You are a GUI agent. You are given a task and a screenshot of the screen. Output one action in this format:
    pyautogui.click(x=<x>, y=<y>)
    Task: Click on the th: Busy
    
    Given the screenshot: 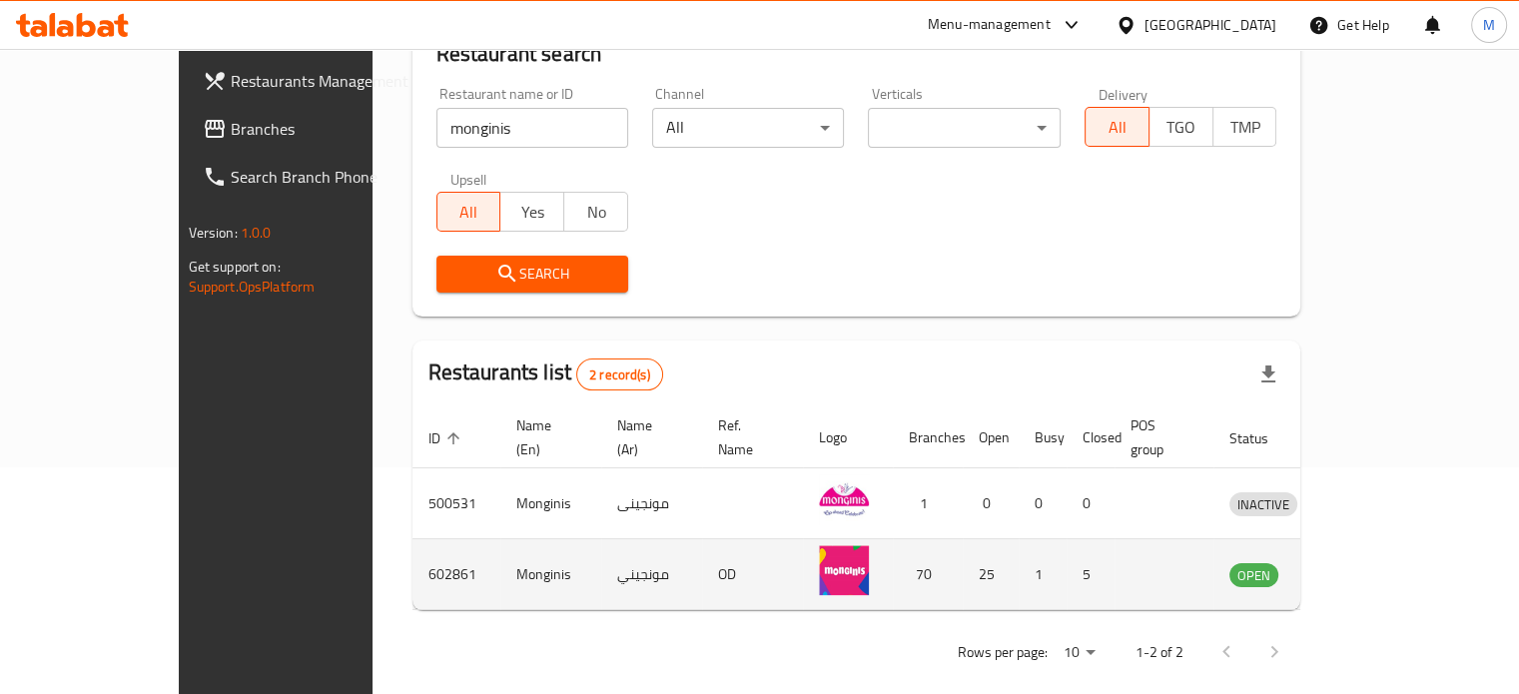 What is the action you would take?
    pyautogui.click(x=1042, y=437)
    